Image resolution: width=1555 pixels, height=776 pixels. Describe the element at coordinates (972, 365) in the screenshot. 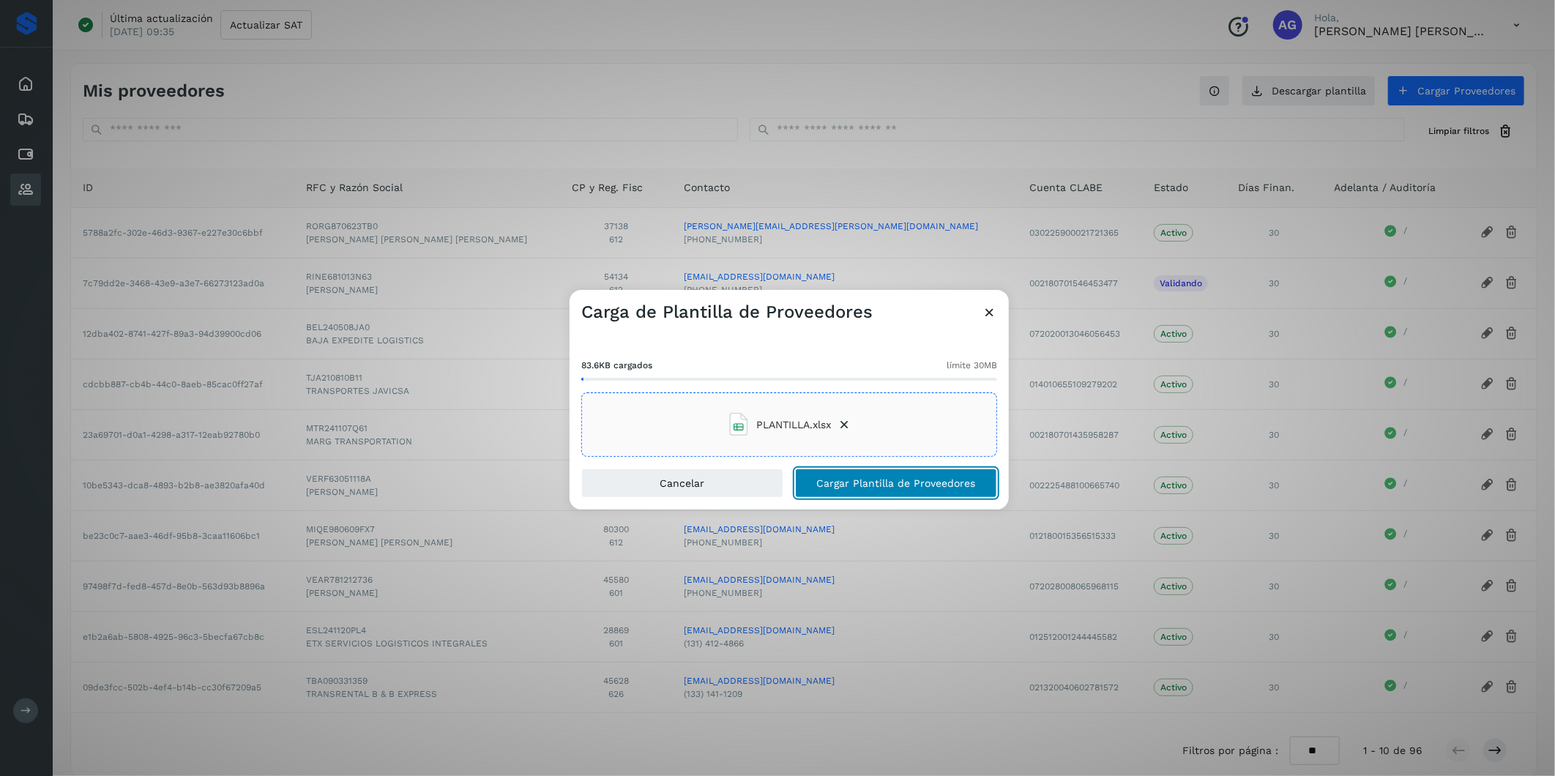

I see `span: límite 30MB` at that location.